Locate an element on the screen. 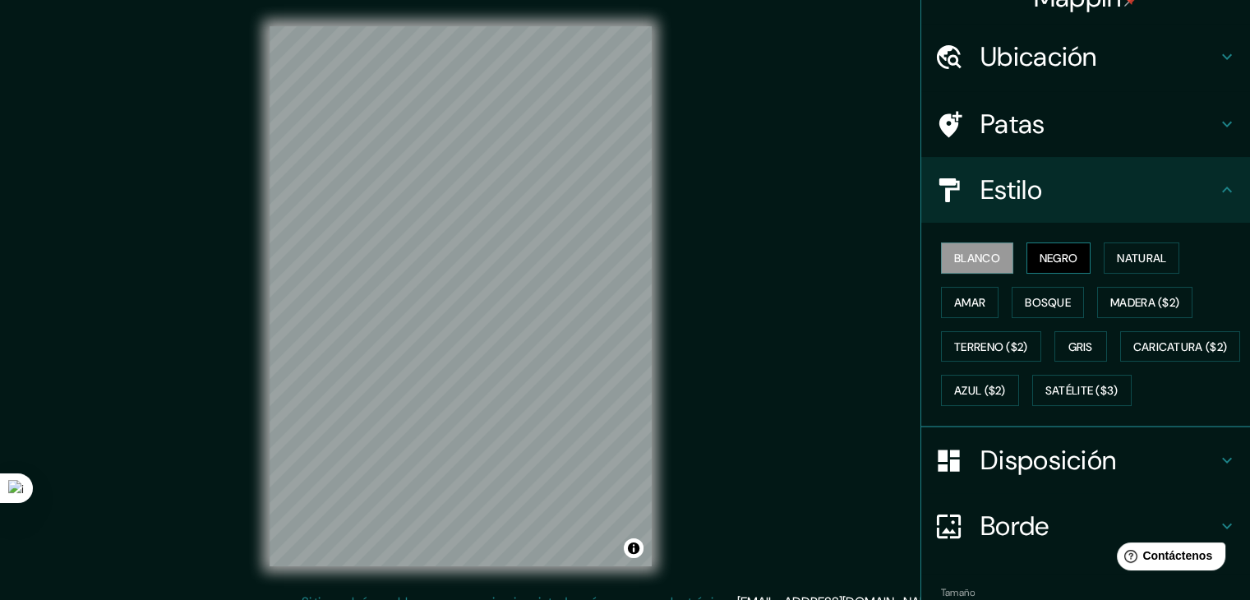 The height and width of the screenshot is (600, 1250). button: Natural is located at coordinates (1142, 258).